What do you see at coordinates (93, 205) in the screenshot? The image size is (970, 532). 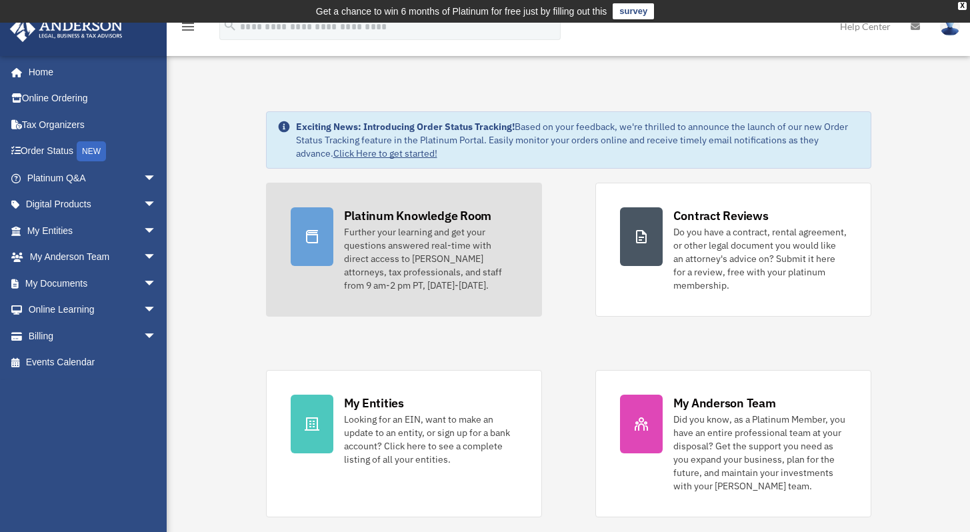 I see `a: Digital Productsarrow_drop_down` at bounding box center [93, 205].